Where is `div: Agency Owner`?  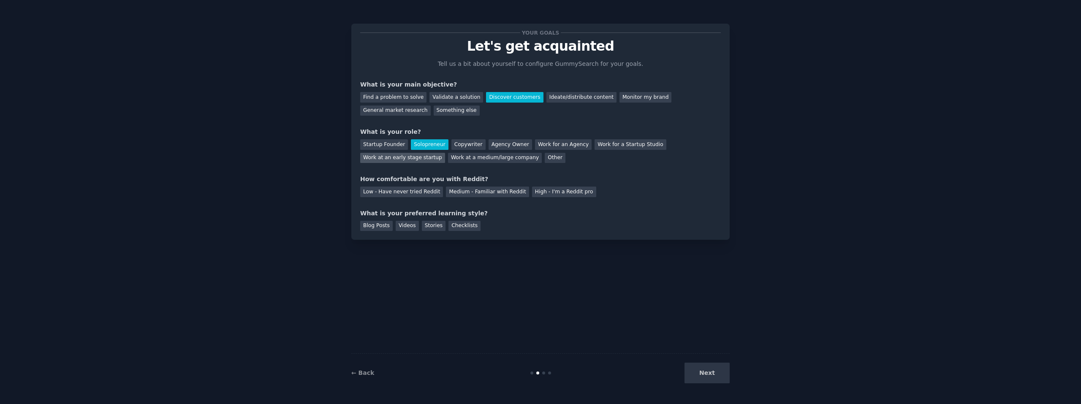 div: Agency Owner is located at coordinates (510, 144).